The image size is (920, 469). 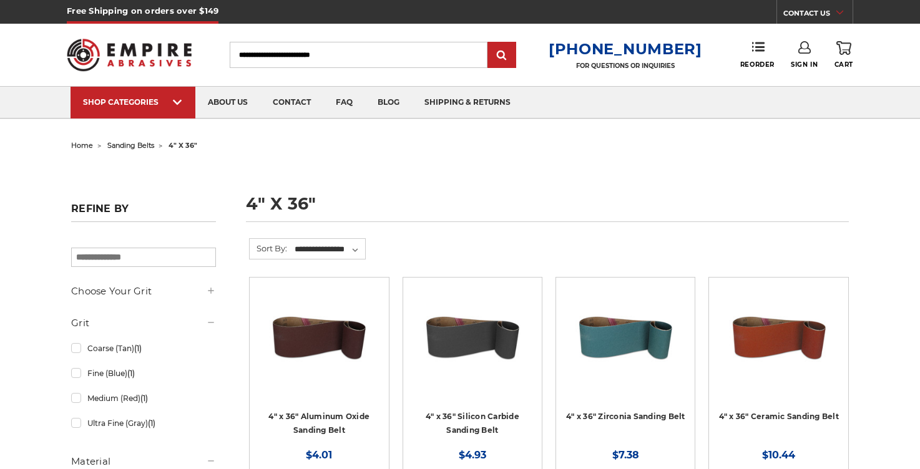 What do you see at coordinates (144, 423) in the screenshot?
I see `a: Ultra Fine (Gray)` at bounding box center [144, 423].